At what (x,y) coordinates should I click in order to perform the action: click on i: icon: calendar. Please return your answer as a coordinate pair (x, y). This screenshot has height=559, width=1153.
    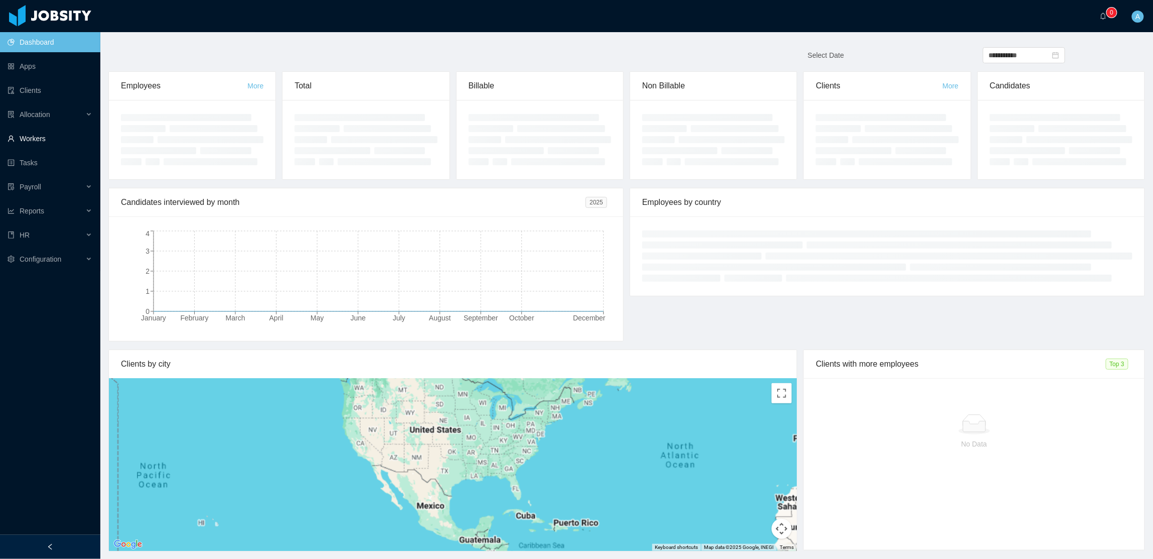
    Looking at the image, I should click on (1056, 55).